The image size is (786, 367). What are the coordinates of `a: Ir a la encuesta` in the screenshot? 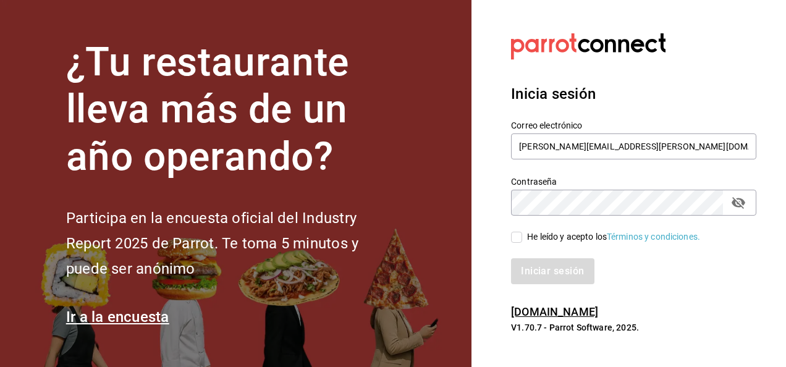 It's located at (117, 317).